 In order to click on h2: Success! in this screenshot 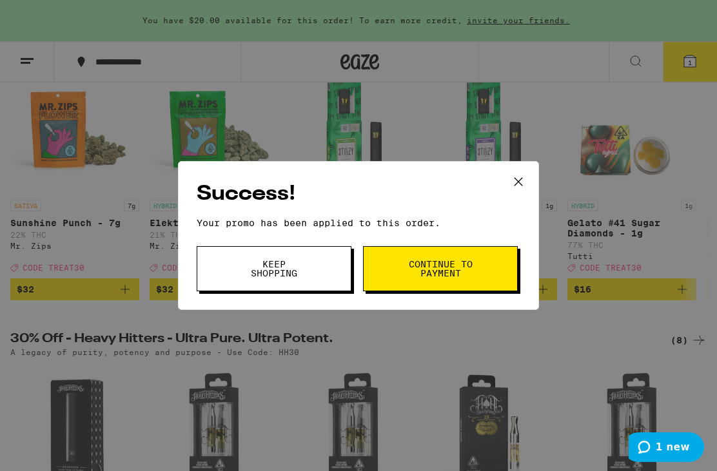, I will do `click(358, 194)`.